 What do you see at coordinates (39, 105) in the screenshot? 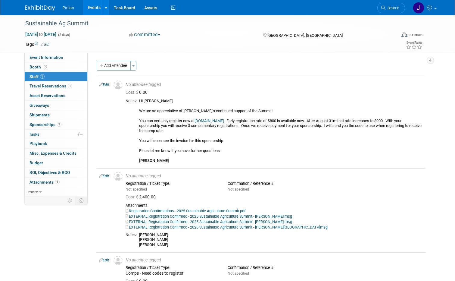
I see `span: Giveaways` at bounding box center [39, 105].